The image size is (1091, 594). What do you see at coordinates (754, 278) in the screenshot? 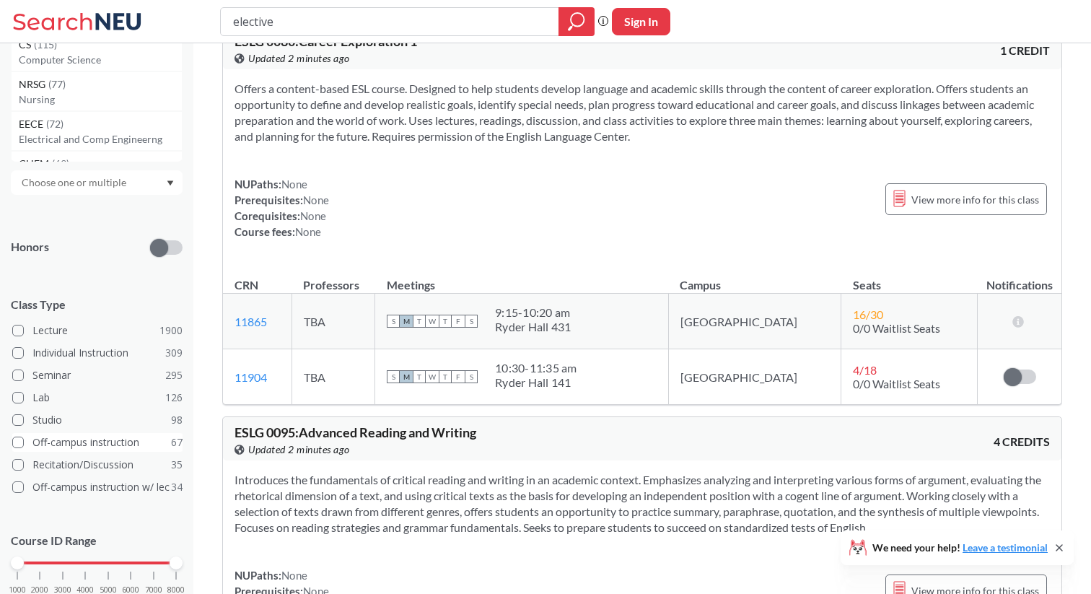
I see `th: Campus` at bounding box center [754, 278].